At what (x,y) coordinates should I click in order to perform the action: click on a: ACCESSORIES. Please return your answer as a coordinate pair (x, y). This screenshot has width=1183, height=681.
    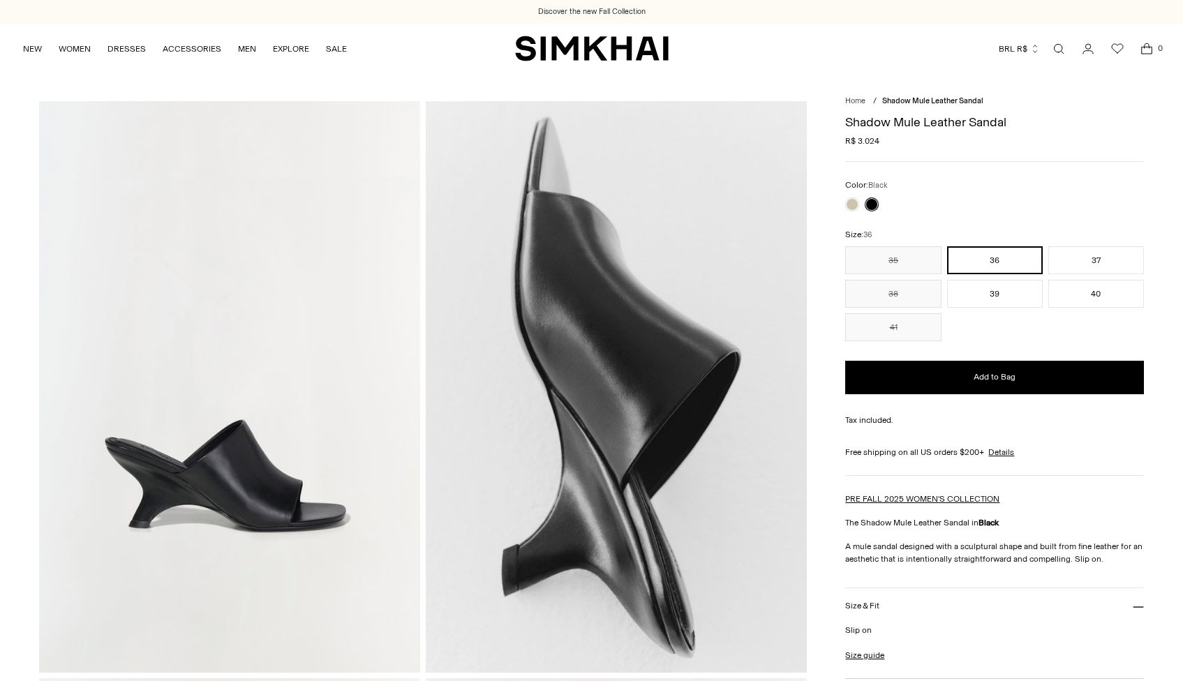
    Looking at the image, I should click on (192, 49).